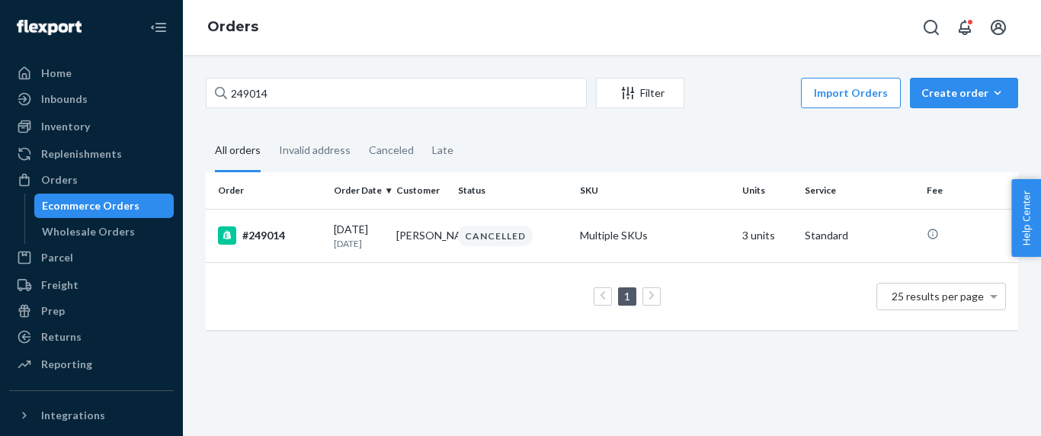 The height and width of the screenshot is (436, 1041). What do you see at coordinates (359, 191) in the screenshot?
I see `th: Order Date` at bounding box center [359, 191].